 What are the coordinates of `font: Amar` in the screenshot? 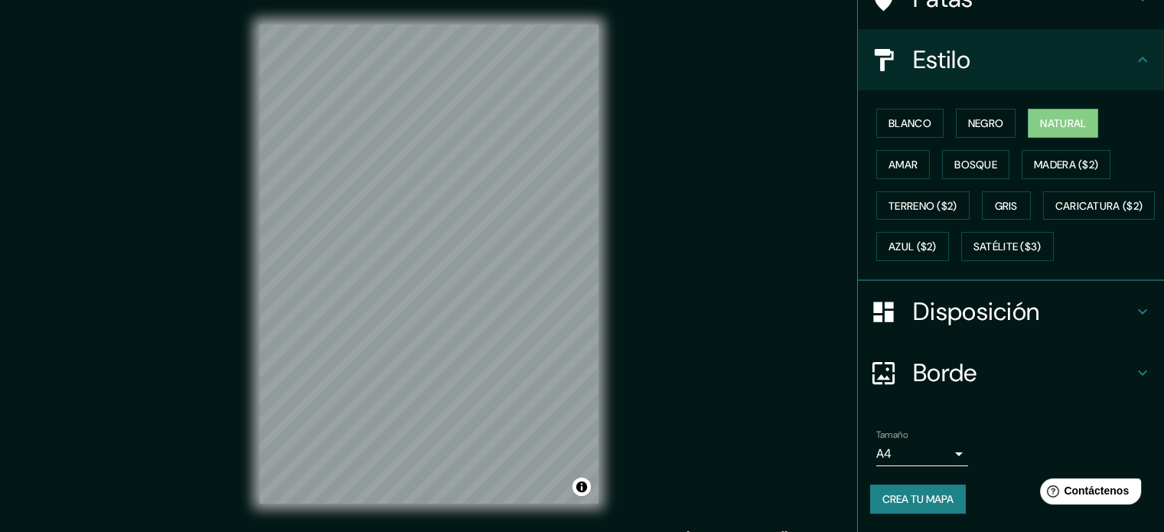 It's located at (903, 164).